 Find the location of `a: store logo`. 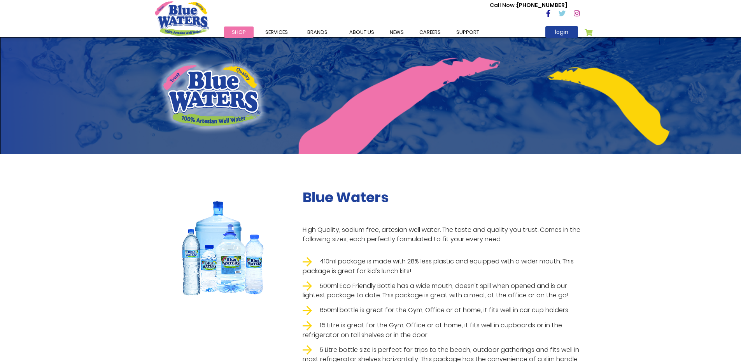

a: store logo is located at coordinates (182, 18).